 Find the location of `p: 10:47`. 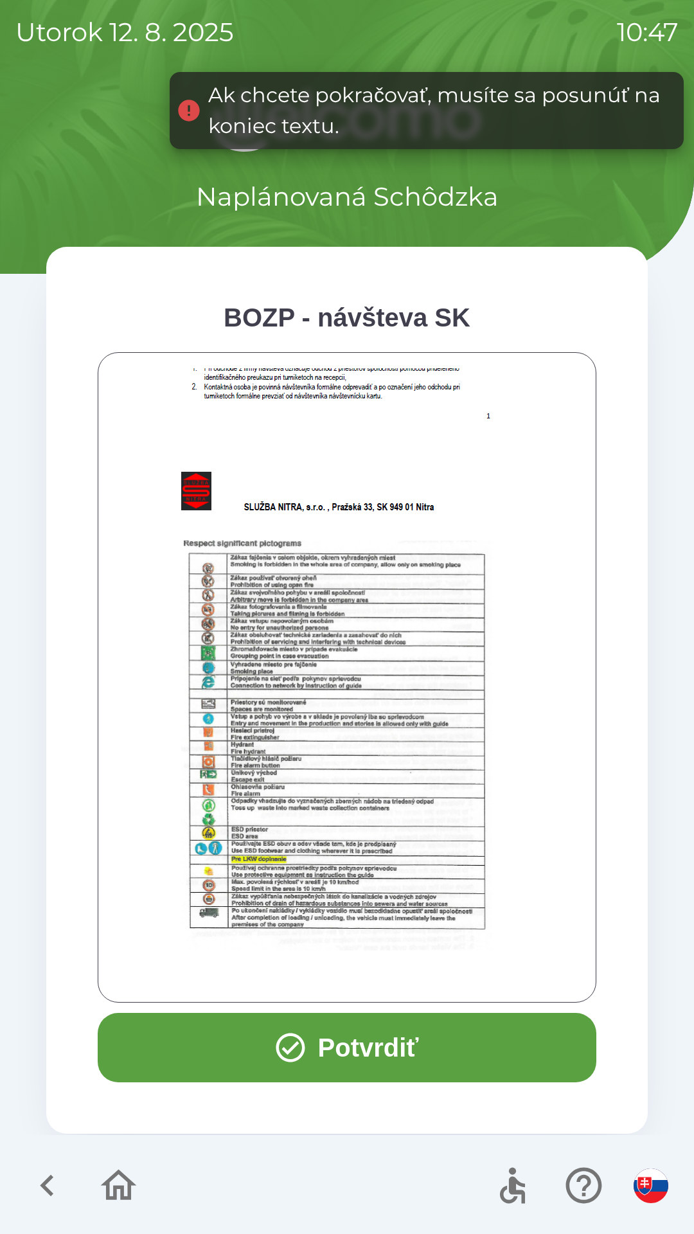

p: 10:47 is located at coordinates (648, 32).